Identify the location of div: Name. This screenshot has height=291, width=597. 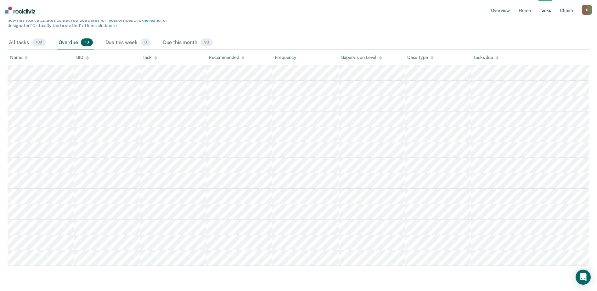
(19, 57).